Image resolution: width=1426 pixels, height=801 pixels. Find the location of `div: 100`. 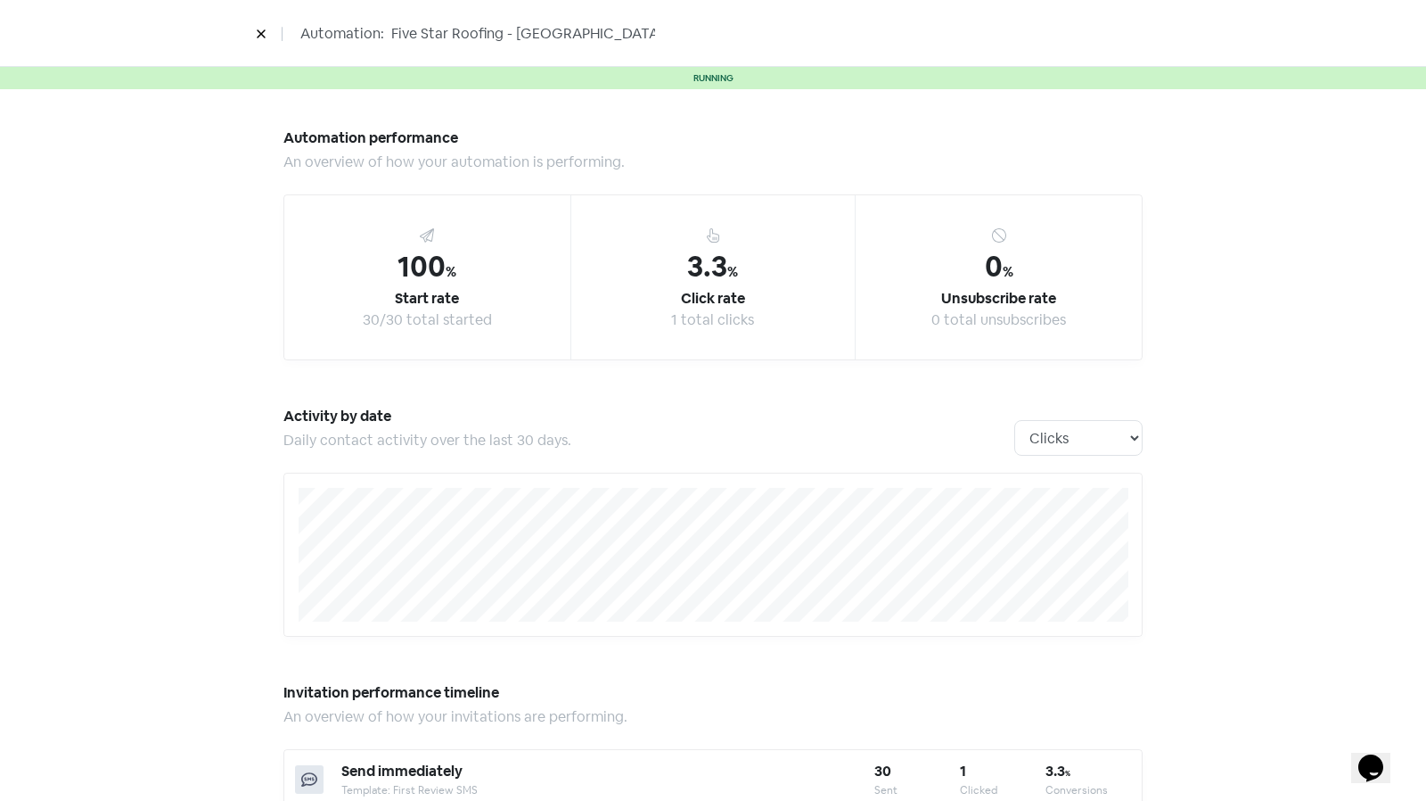

div: 100 is located at coordinates (427, 267).